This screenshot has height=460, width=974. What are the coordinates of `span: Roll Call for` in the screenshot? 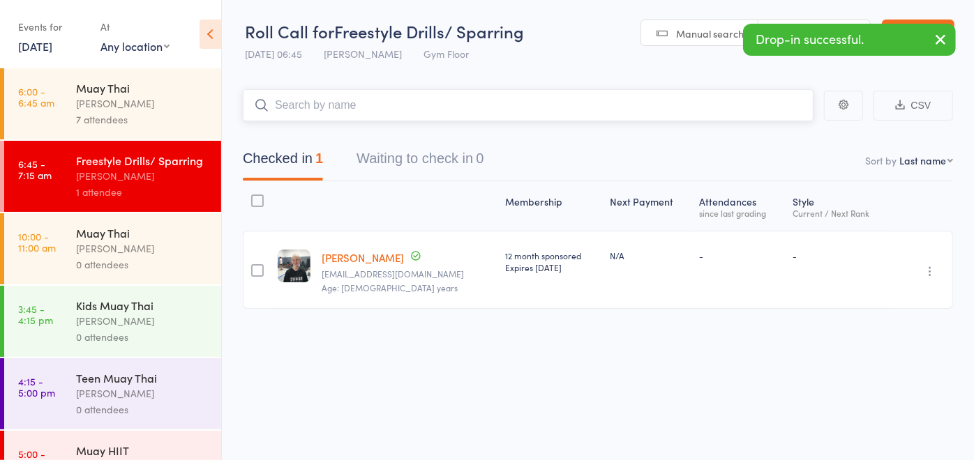 It's located at (290, 31).